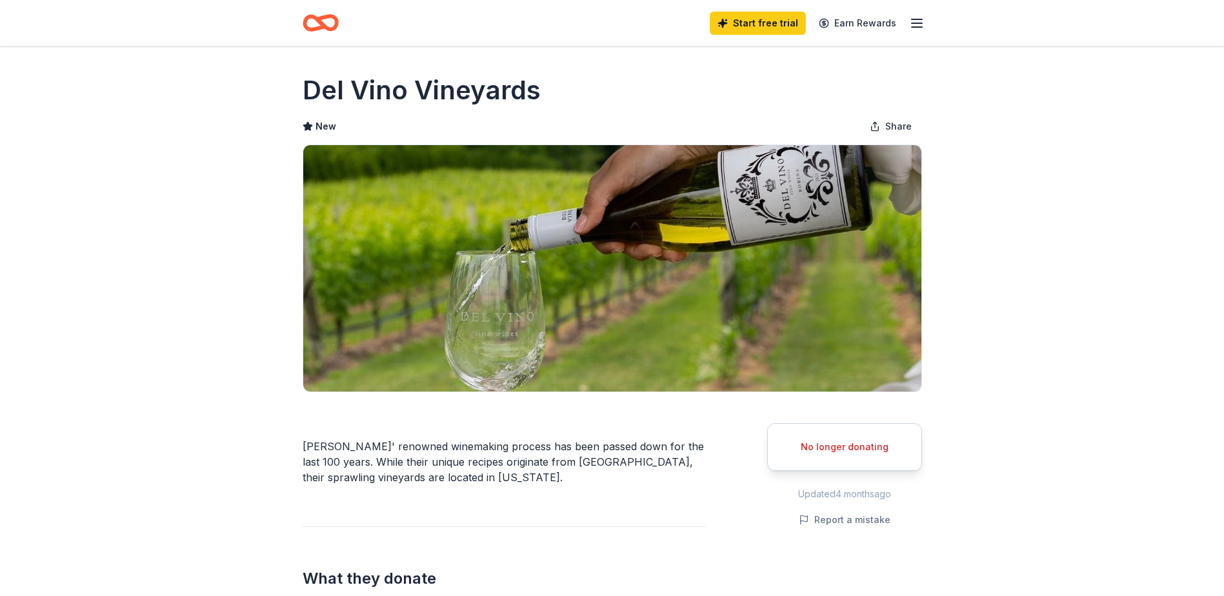 The image size is (1224, 596). What do you see at coordinates (421, 90) in the screenshot?
I see `h1: Del Vino Vineyards` at bounding box center [421, 90].